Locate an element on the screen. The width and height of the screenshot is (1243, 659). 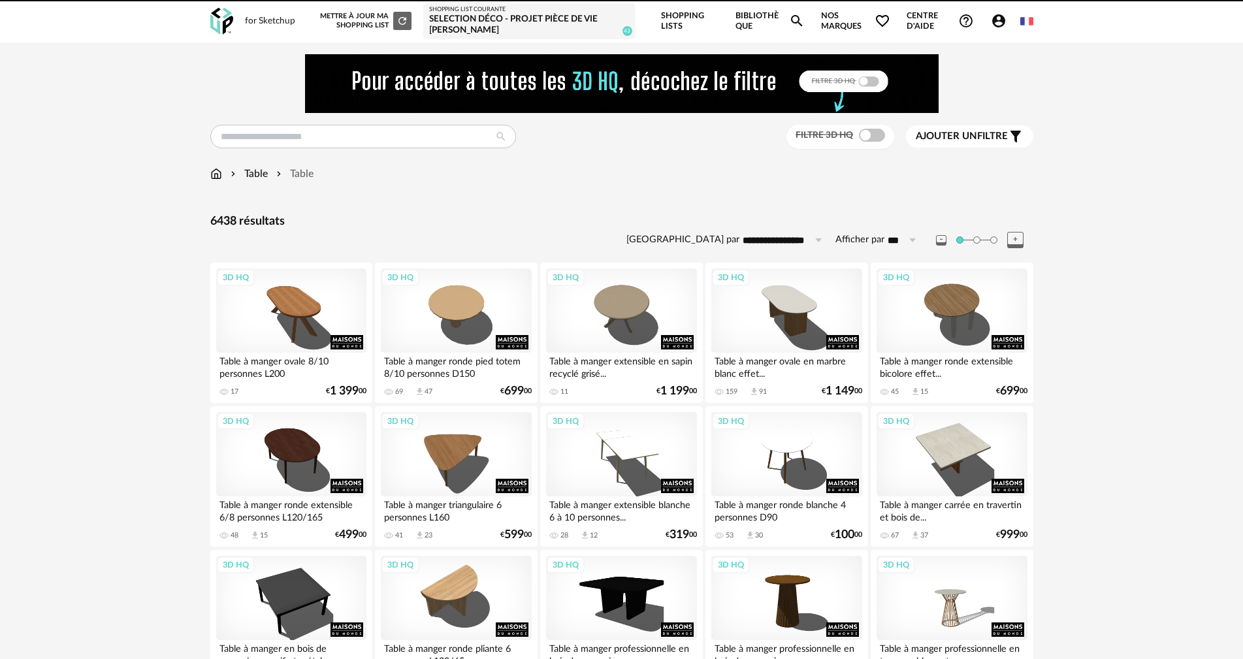
a: 3D HQ Table à manger ronde pied totem 8/10 personnes D150 69 Download icon 47 €69900 is located at coordinates (456, 333).